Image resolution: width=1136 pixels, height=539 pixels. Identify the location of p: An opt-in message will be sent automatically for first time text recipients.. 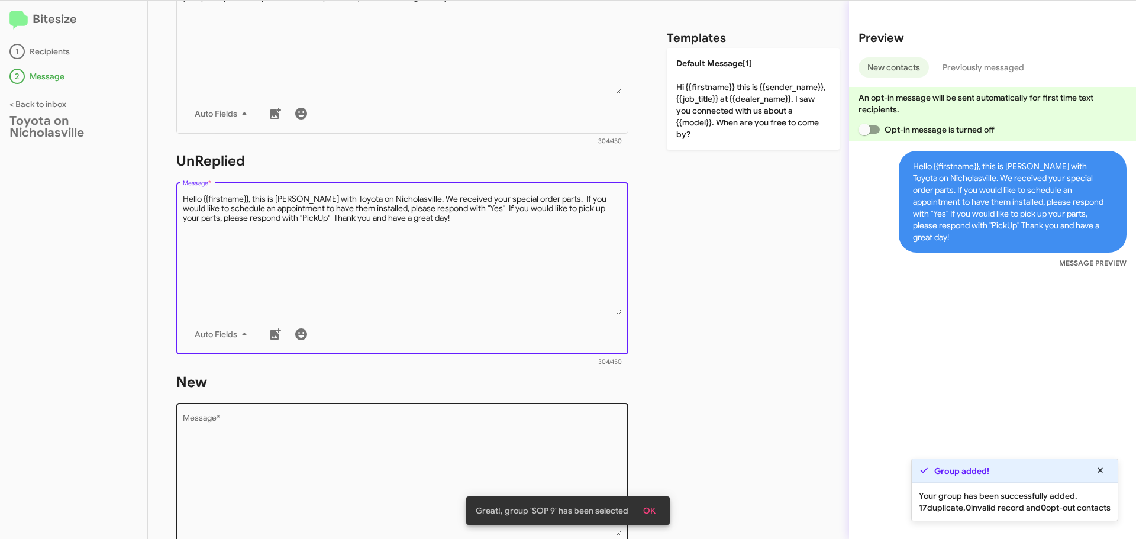
(992, 104).